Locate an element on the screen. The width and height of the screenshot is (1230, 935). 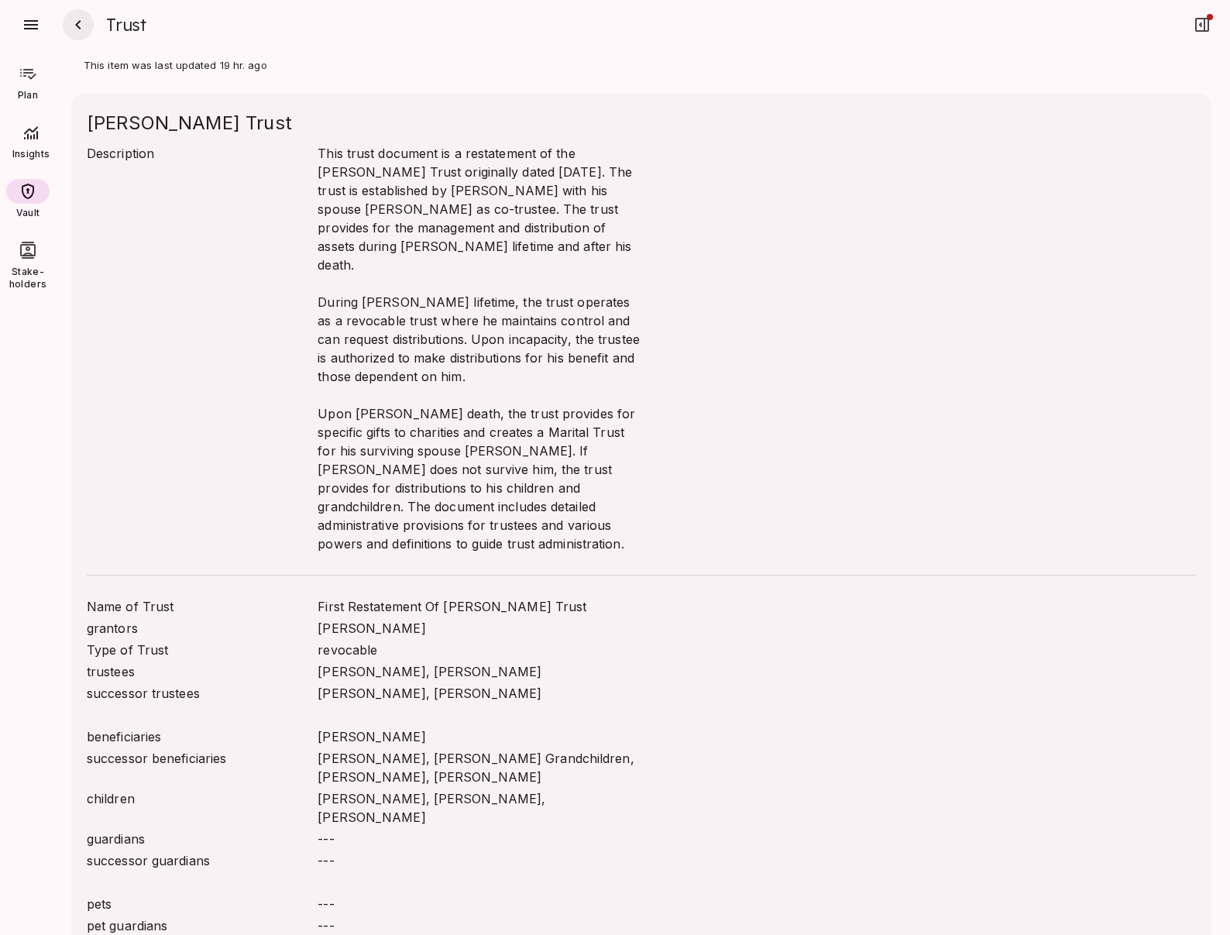
span: revocable is located at coordinates (480, 650).